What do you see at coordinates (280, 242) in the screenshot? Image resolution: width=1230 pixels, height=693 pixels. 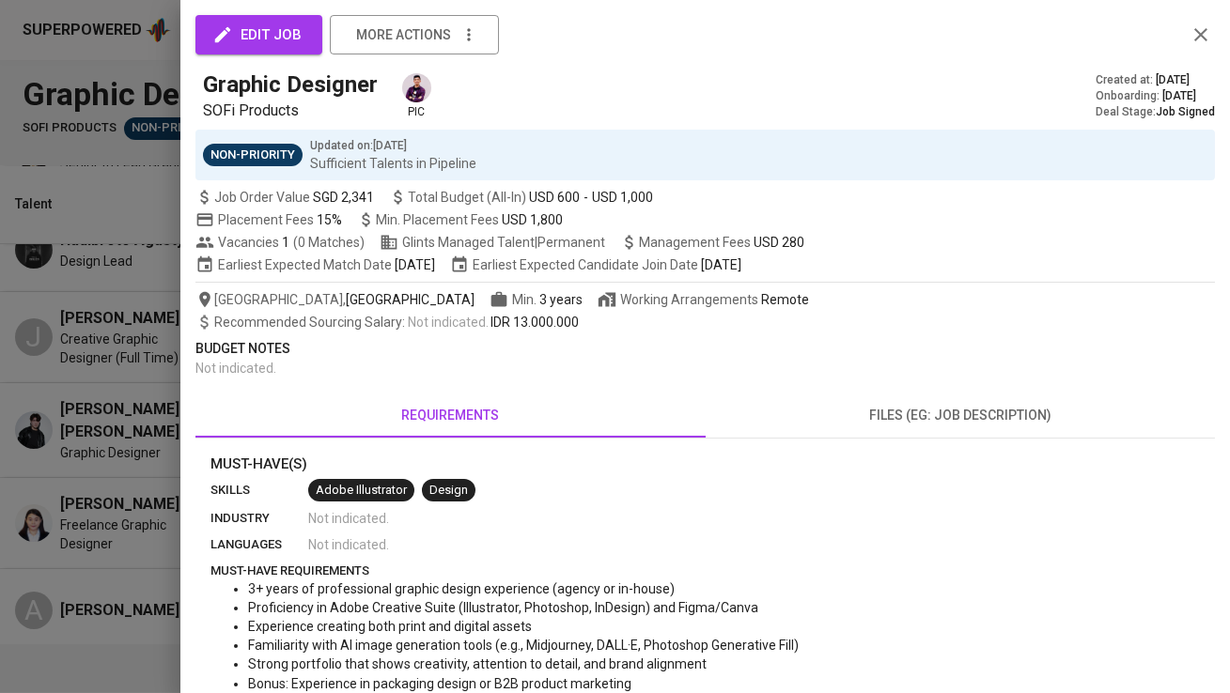 I see `span: Vacancies ( 0 Matches )` at bounding box center [280, 242].